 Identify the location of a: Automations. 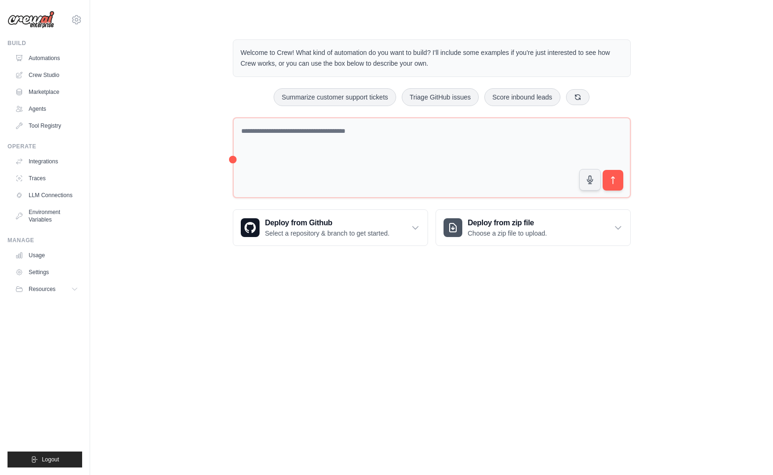
(46, 58).